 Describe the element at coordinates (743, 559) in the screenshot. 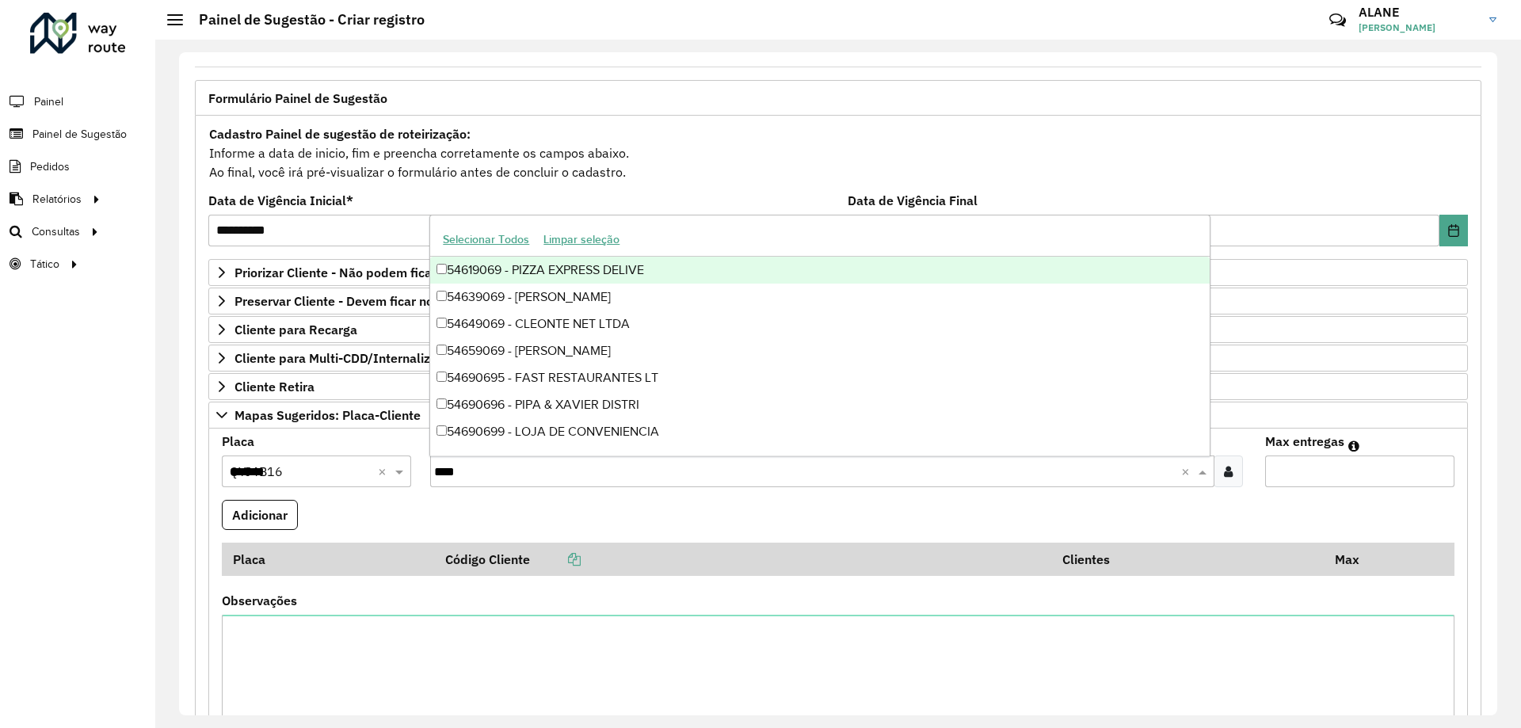

I see `th: Código Cliente` at that location.